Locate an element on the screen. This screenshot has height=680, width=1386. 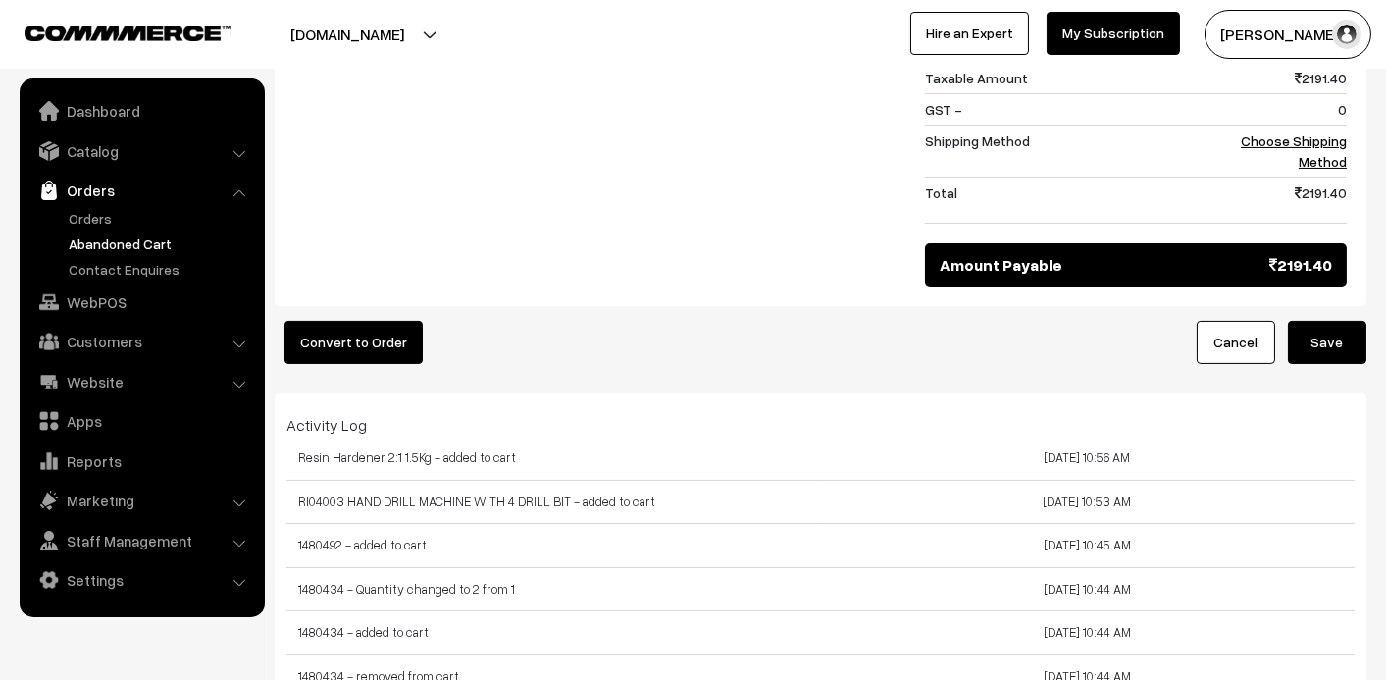
a: Hire an Expert is located at coordinates (969, 33).